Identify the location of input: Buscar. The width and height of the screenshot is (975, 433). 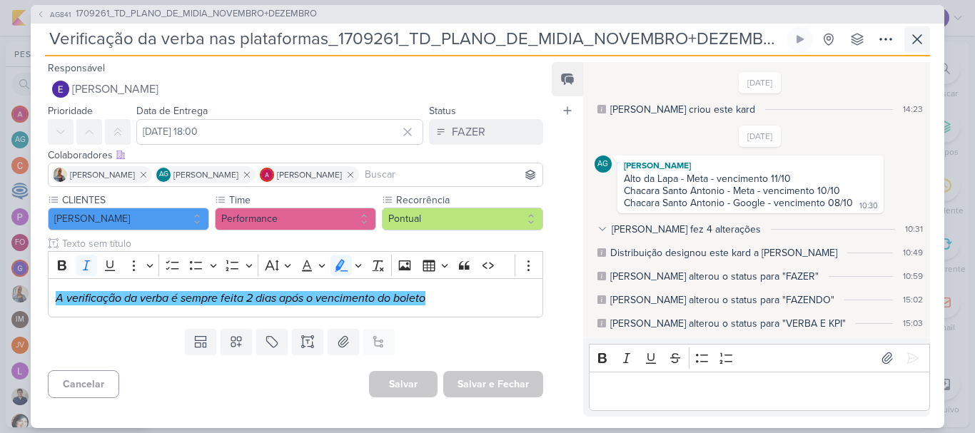
(450, 175).